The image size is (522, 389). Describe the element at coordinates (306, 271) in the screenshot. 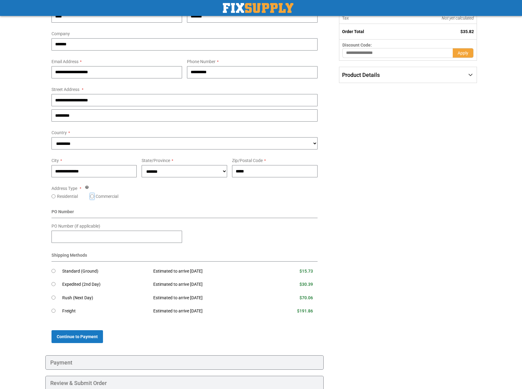

I see `span: $15.73` at that location.